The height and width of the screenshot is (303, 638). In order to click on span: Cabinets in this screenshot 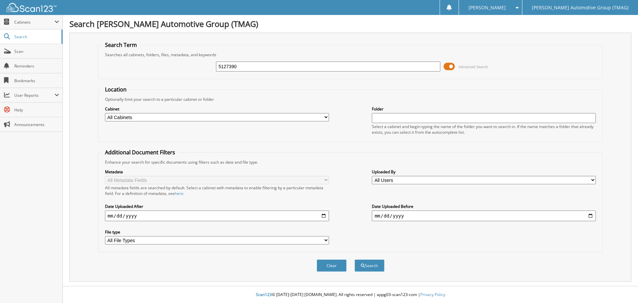, I will do `click(34, 22)`.